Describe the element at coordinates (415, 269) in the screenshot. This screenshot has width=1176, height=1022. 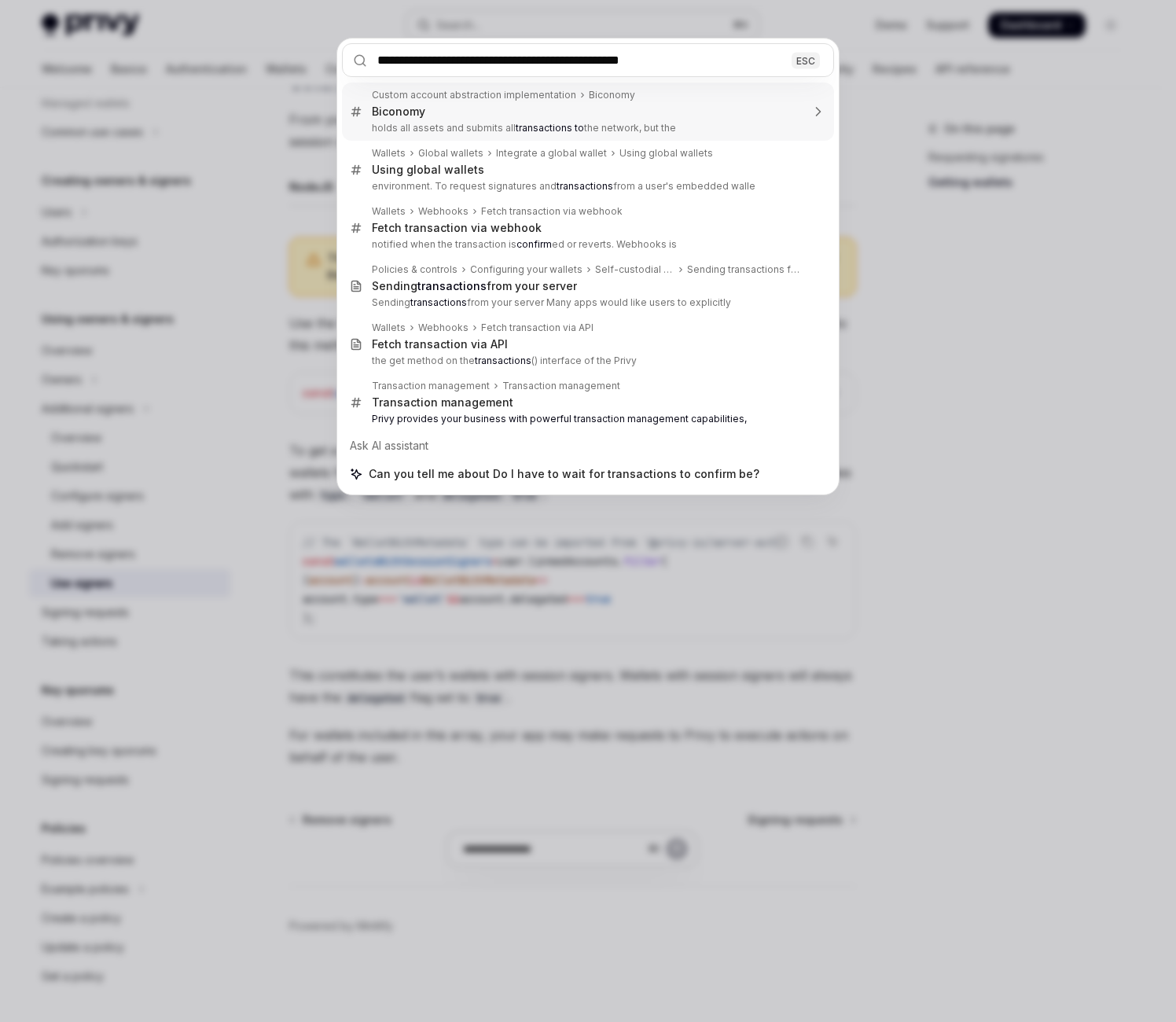
I see `div: Policies & controls` at that location.